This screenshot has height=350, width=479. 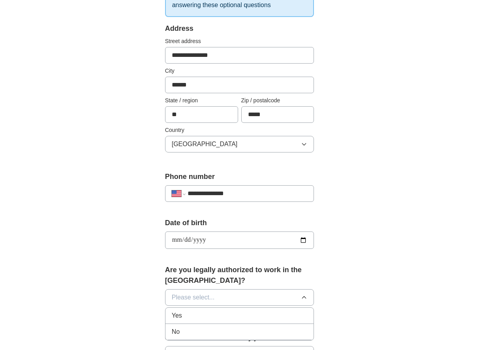 What do you see at coordinates (240, 130) in the screenshot?
I see `label: Country` at bounding box center [240, 130].